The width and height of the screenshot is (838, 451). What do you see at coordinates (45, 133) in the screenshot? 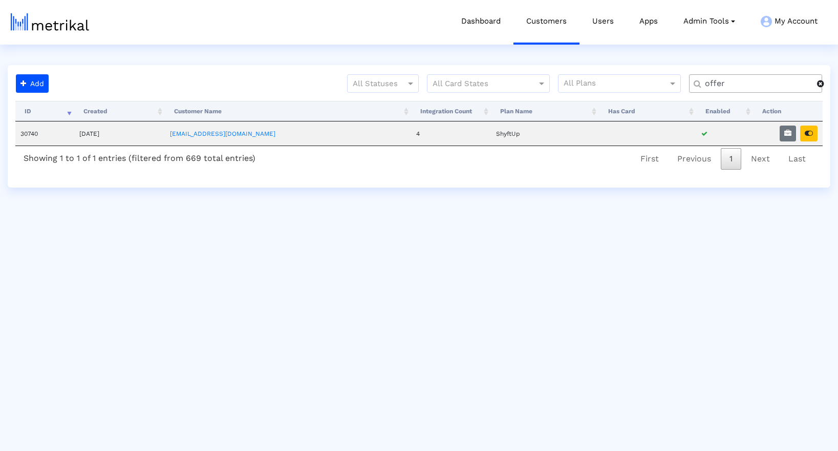
I see `td: 30740` at bounding box center [45, 133].